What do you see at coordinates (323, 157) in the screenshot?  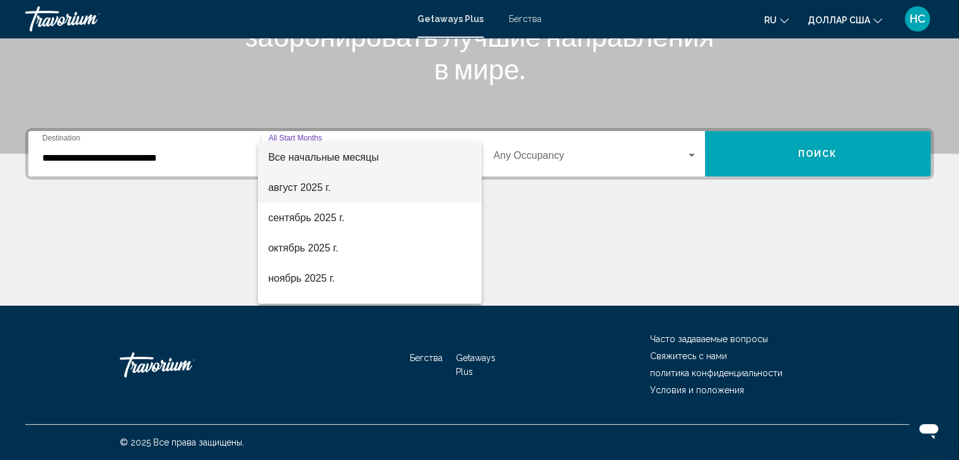 I see `font: Все начальные месяцы` at bounding box center [323, 157].